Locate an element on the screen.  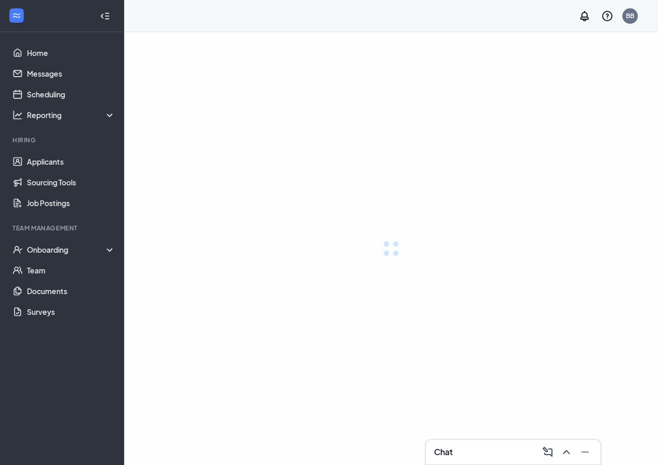
div: BB is located at coordinates (630, 16).